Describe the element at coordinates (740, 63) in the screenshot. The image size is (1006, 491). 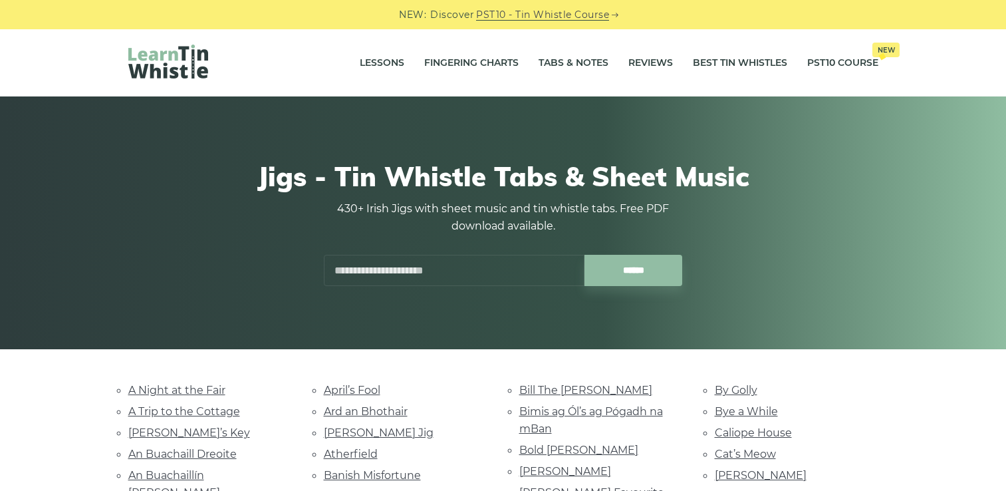
I see `a: Best Tin Whistles` at that location.